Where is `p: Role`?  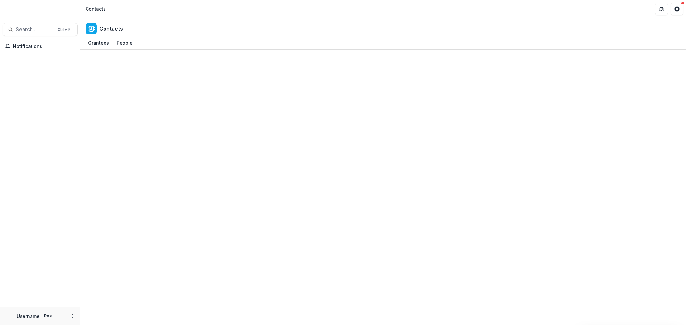 p: Role is located at coordinates (48, 316).